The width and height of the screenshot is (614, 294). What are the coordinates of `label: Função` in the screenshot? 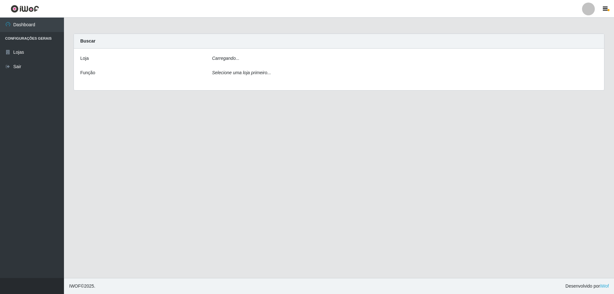 It's located at (88, 73).